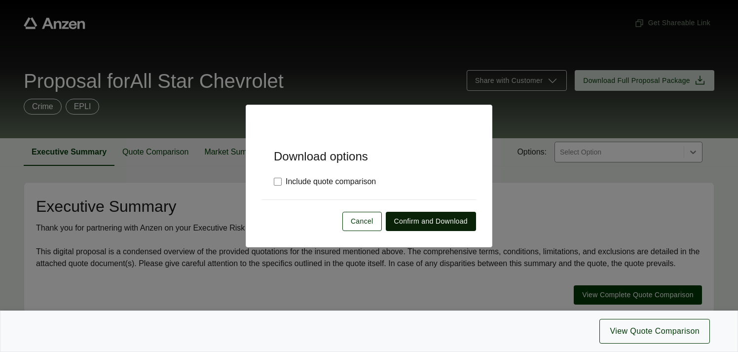 Image resolution: width=738 pixels, height=352 pixels. Describe the element at coordinates (362, 221) in the screenshot. I see `button: Cancel` at that location.